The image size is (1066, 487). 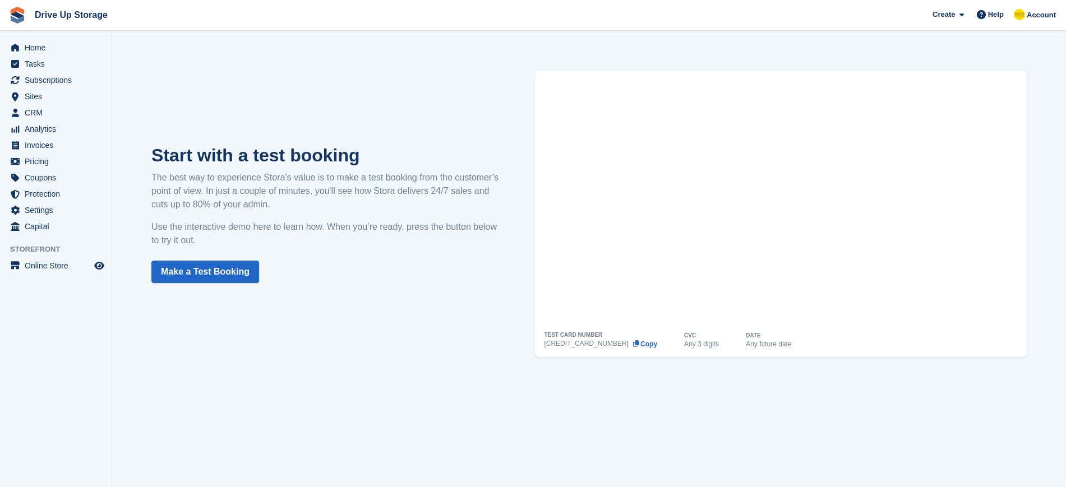 What do you see at coordinates (58, 227) in the screenshot?
I see `span: Capital` at bounding box center [58, 227].